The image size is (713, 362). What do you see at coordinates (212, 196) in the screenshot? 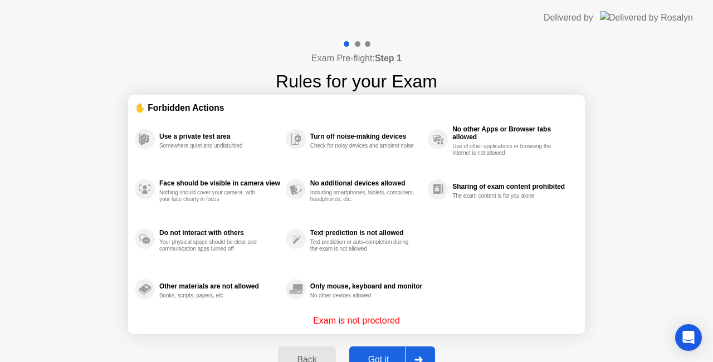
I see `div: Nothing should cover your camera, with your face clearly in focus` at bounding box center [212, 196].